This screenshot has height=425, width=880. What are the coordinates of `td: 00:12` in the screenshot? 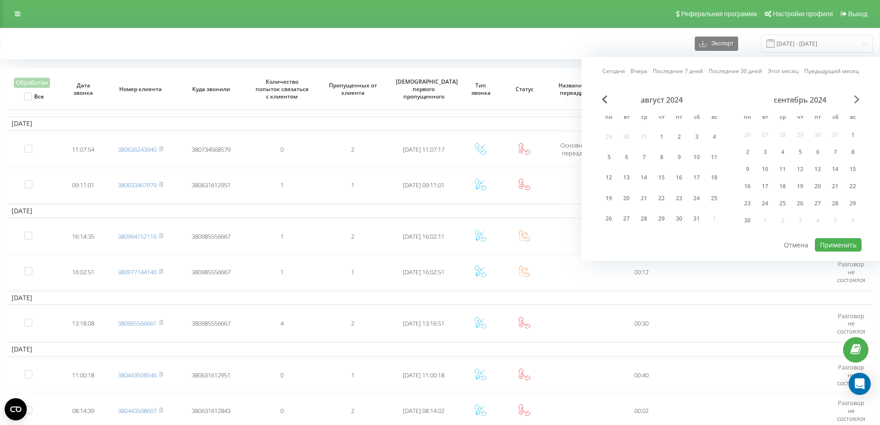 It's located at (642, 272).